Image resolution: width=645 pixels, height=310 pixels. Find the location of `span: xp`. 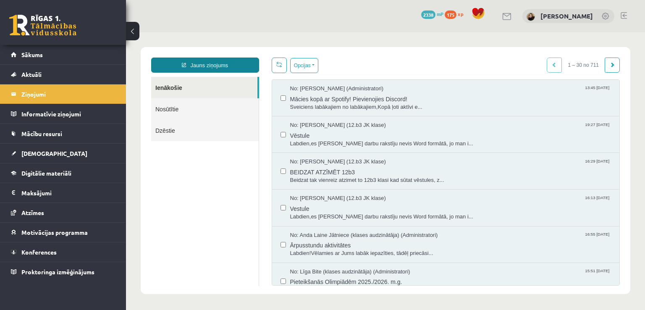

span: xp is located at coordinates (460, 14).